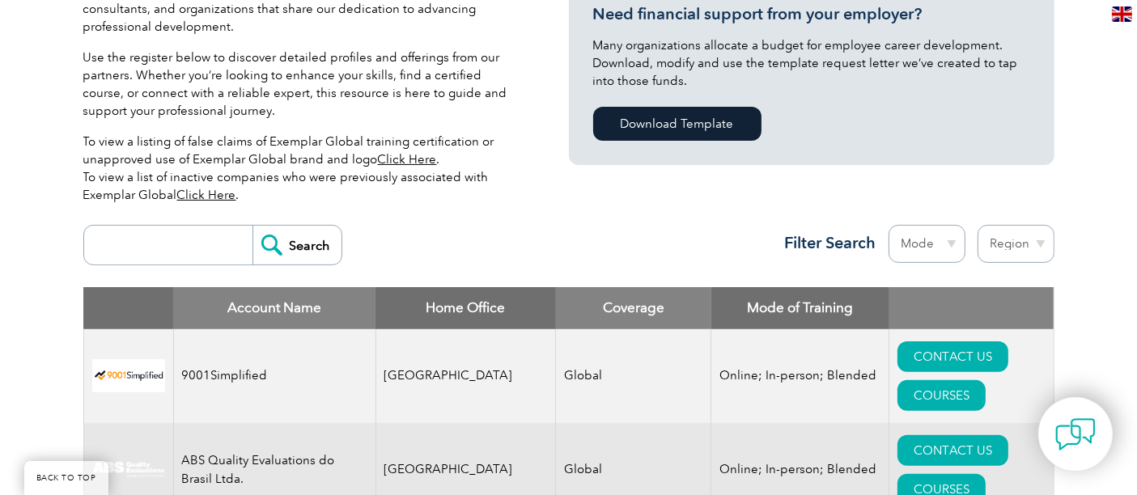 This screenshot has height=495, width=1137. Describe the element at coordinates (274, 376) in the screenshot. I see `td: 9001Simplified` at that location.